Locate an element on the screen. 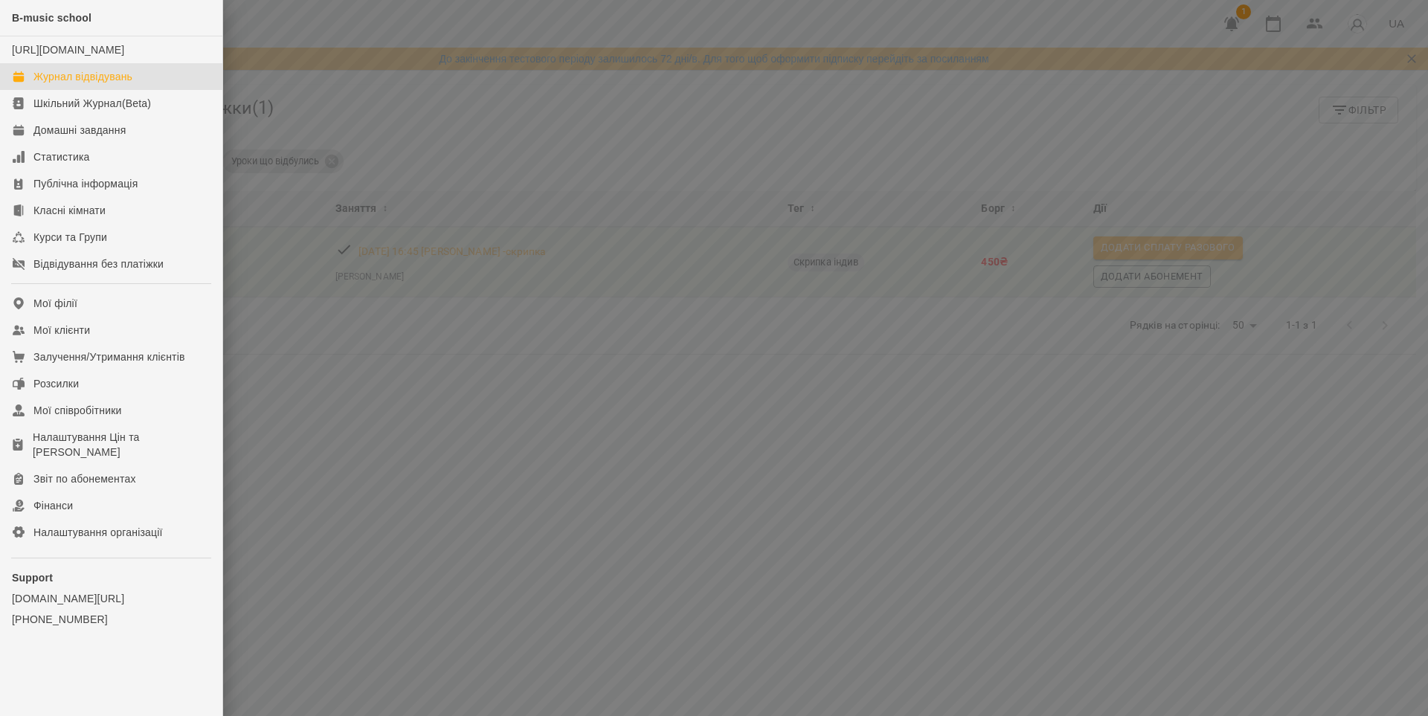 The width and height of the screenshot is (1428, 716). div: Фінанси is located at coordinates (53, 506).